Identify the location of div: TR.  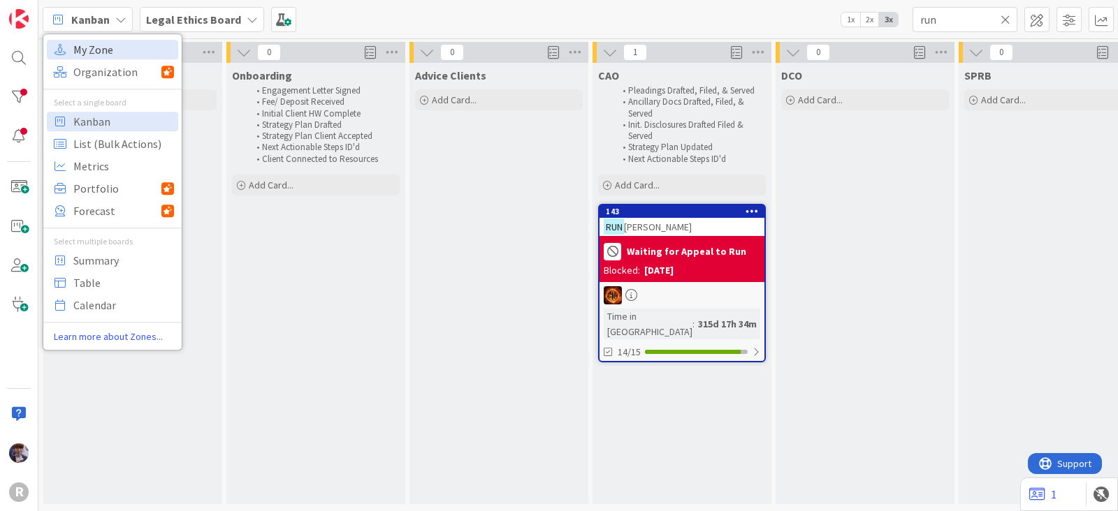
(682, 296).